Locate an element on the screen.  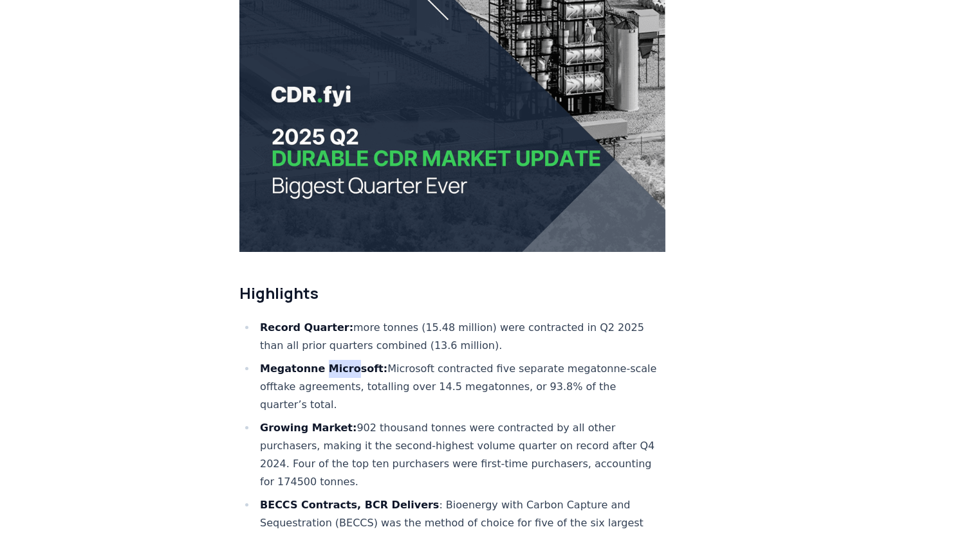
strong: Record Quarter: is located at coordinates (306, 327).